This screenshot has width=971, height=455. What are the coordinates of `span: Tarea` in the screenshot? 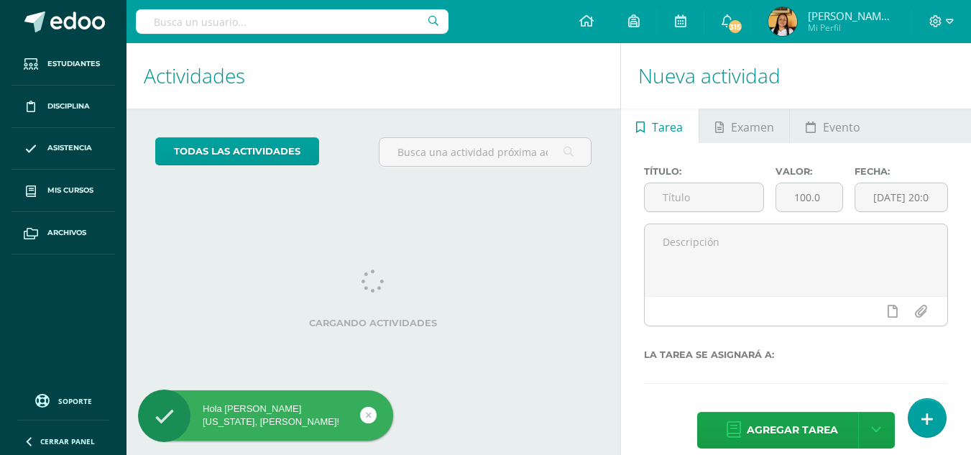 It's located at (667, 127).